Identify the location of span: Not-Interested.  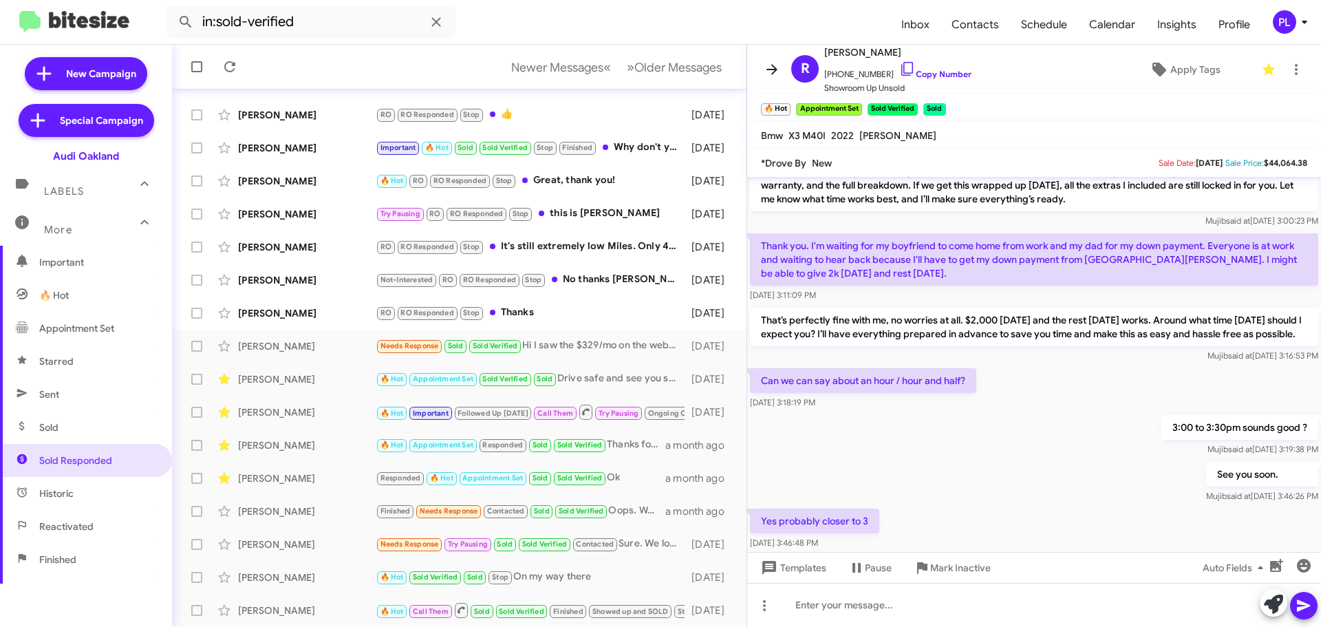
(407, 279).